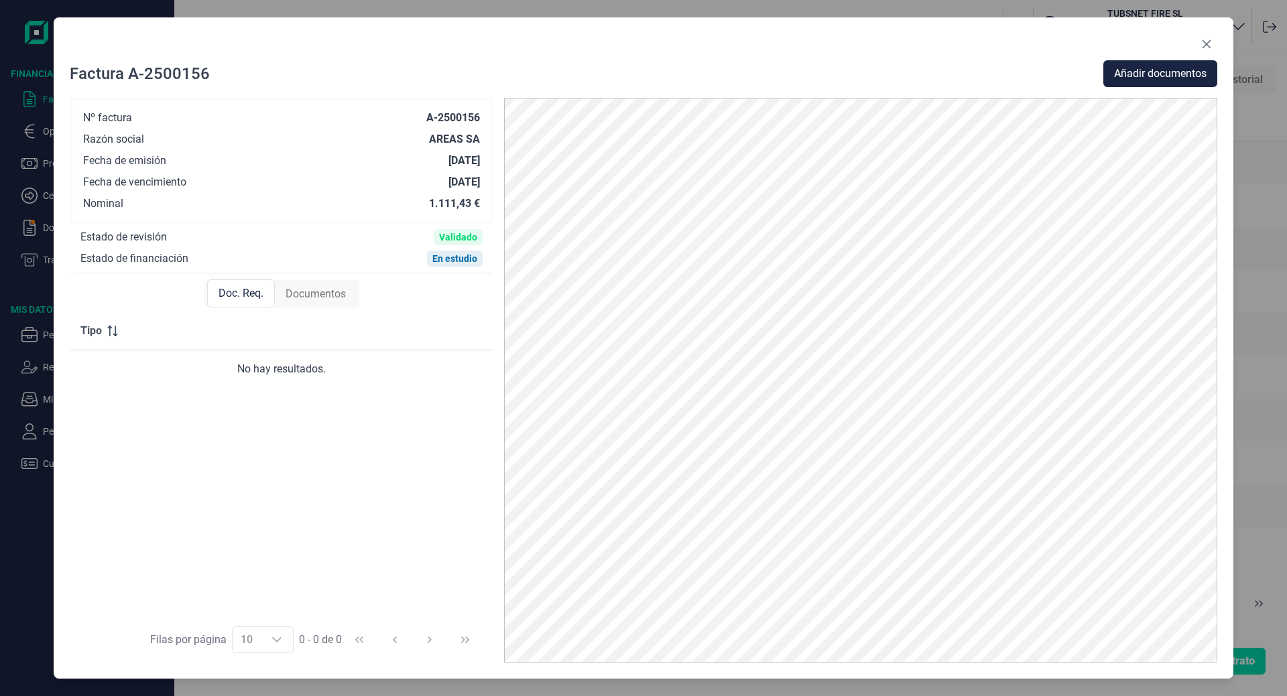 Image resolution: width=1287 pixels, height=696 pixels. What do you see at coordinates (453, 118) in the screenshot?
I see `div: A-2500156` at bounding box center [453, 118].